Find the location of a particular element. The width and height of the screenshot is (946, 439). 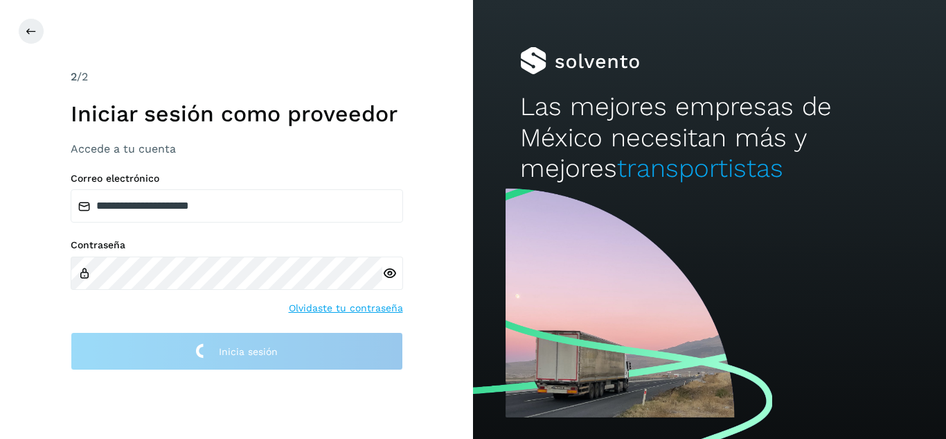

h3: Accede a tu cuenta is located at coordinates (237, 148).